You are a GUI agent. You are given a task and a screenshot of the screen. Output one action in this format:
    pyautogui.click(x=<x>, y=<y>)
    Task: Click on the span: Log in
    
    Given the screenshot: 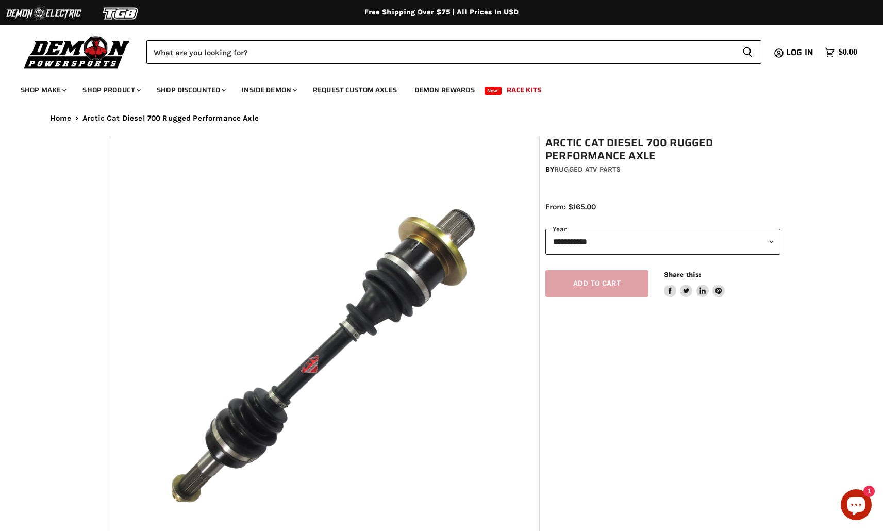 What is the action you would take?
    pyautogui.click(x=799, y=52)
    